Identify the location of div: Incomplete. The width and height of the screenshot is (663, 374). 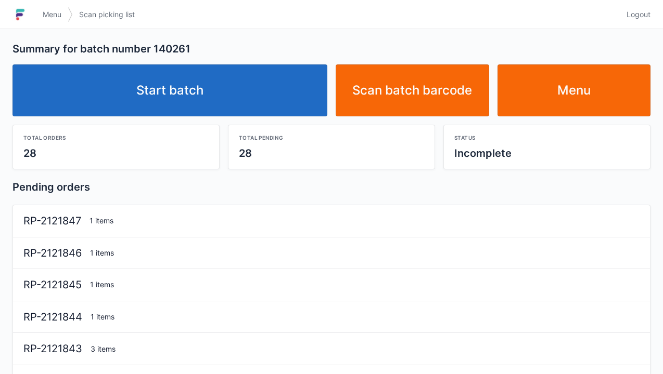
(547, 153).